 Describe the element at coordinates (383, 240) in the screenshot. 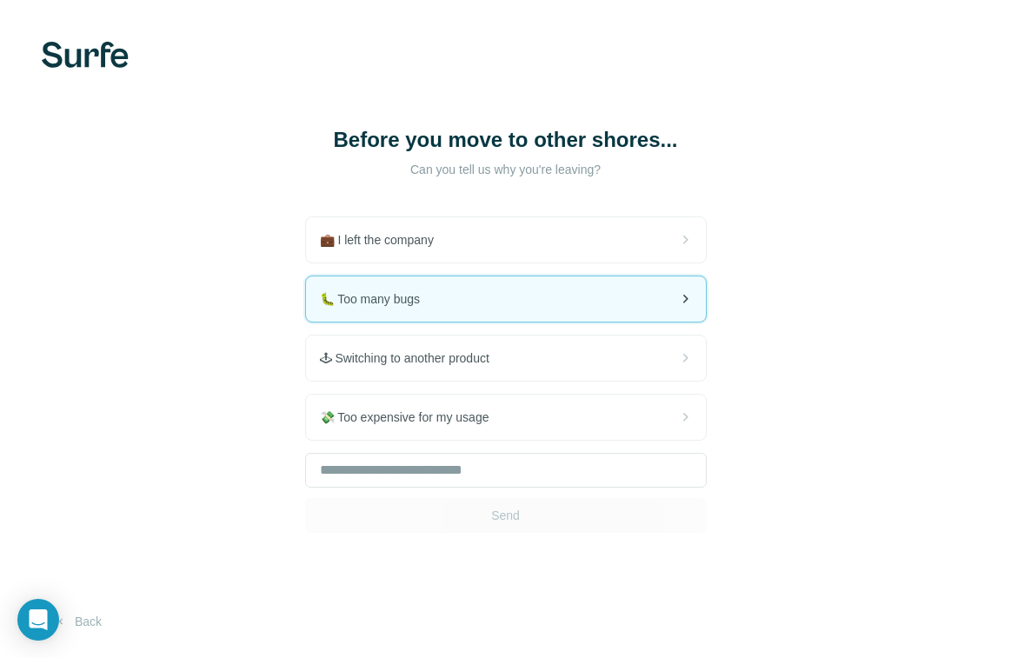

I see `span: 💼 I left the company` at that location.